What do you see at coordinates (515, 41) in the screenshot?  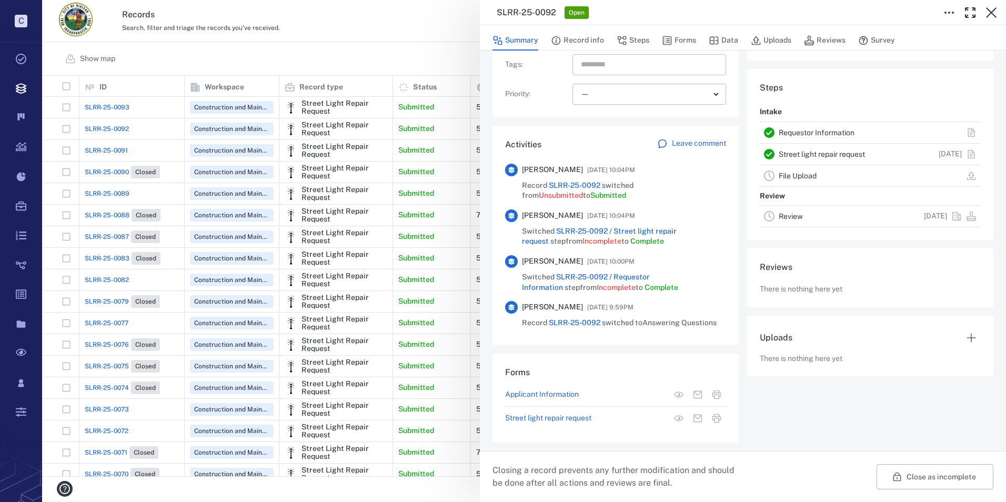 I see `button: Summary` at bounding box center [515, 41].